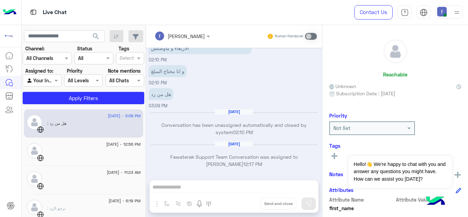 Image resolution: width=468 pixels, height=217 pixels. I want to click on label: Priority, so click(75, 71).